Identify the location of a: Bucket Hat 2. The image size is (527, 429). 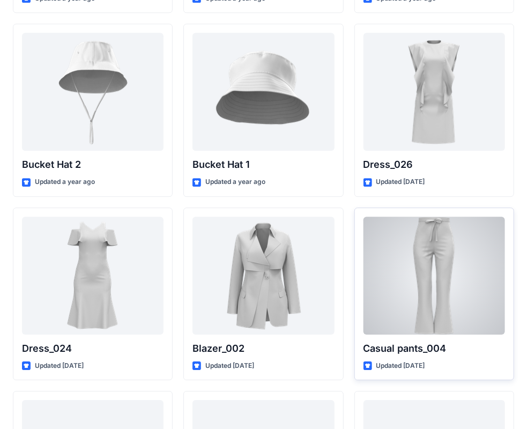
(93, 92).